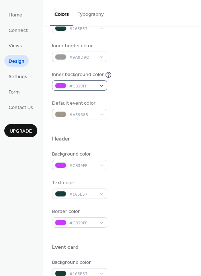  What do you see at coordinates (18, 31) in the screenshot?
I see `span: Connect` at bounding box center [18, 31].